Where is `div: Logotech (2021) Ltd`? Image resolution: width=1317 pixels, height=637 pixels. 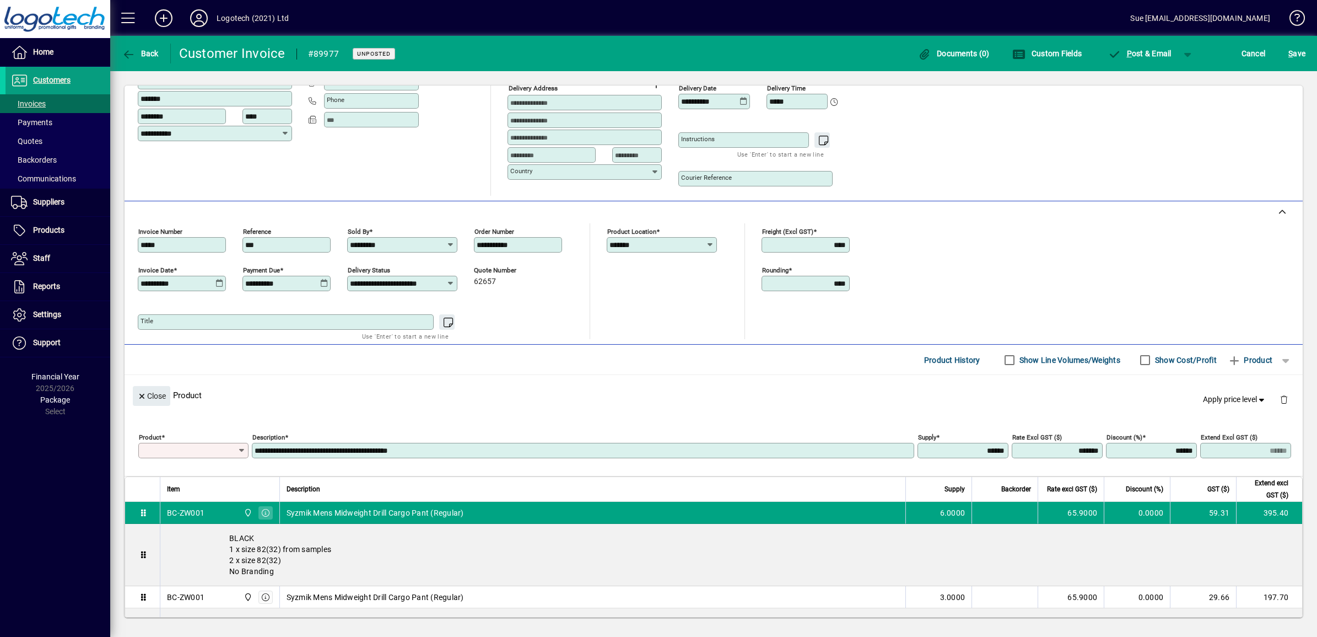
div: Logotech (2021) Ltd is located at coordinates (252, 18).